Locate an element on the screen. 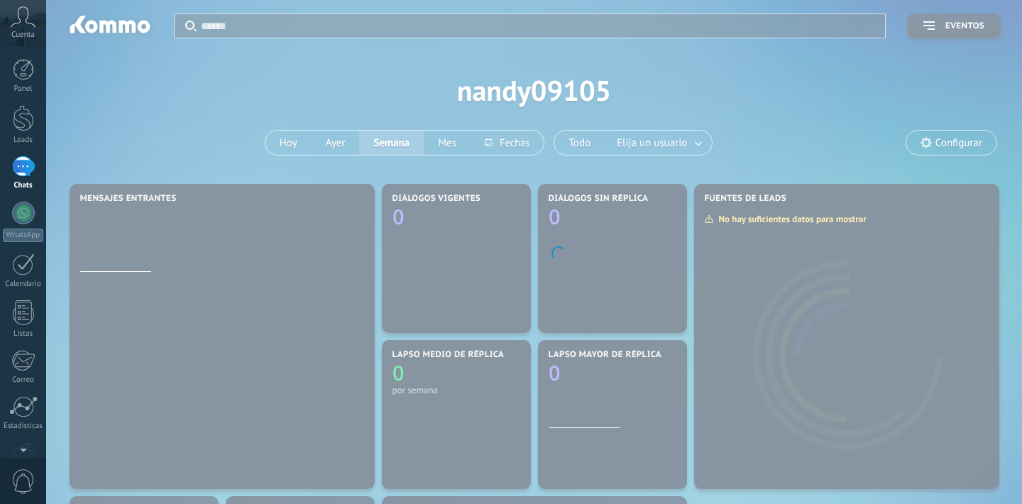 The width and height of the screenshot is (1022, 504). div: WhatsApp is located at coordinates (23, 235).